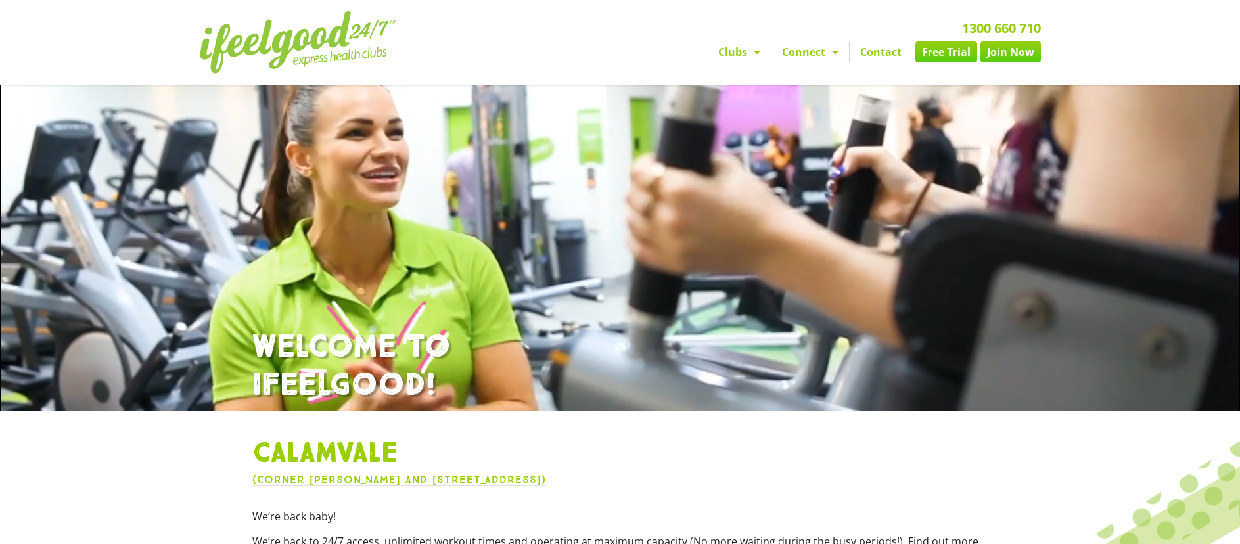 The height and width of the screenshot is (544, 1240). What do you see at coordinates (1011, 52) in the screenshot?
I see `a: Join Now` at bounding box center [1011, 52].